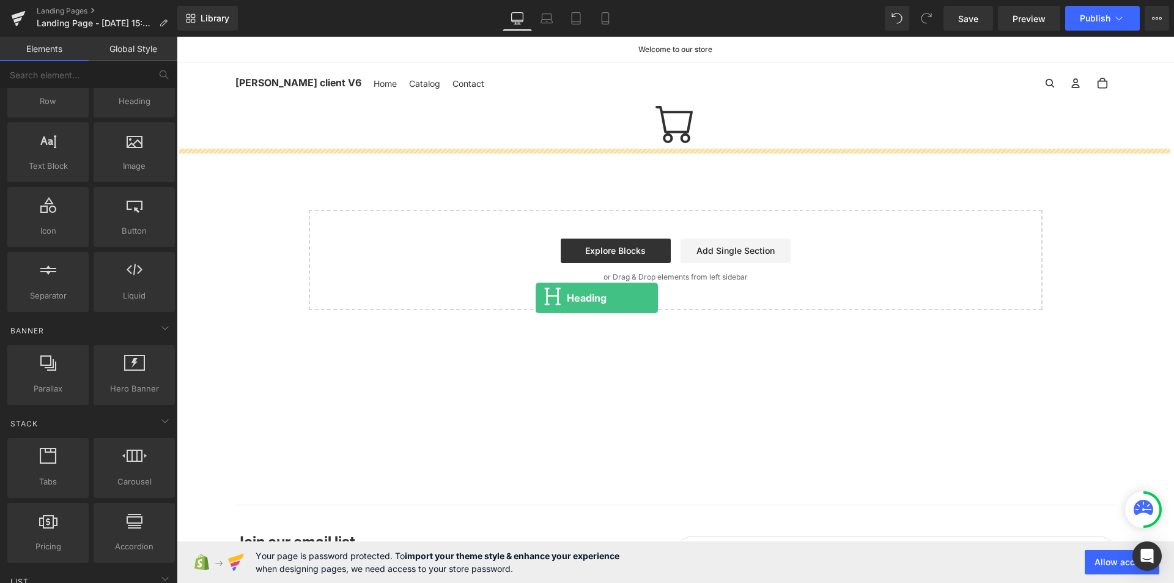 The height and width of the screenshot is (583, 1174). Describe the element at coordinates (134, 295) in the screenshot. I see `span: Liquid` at that location.